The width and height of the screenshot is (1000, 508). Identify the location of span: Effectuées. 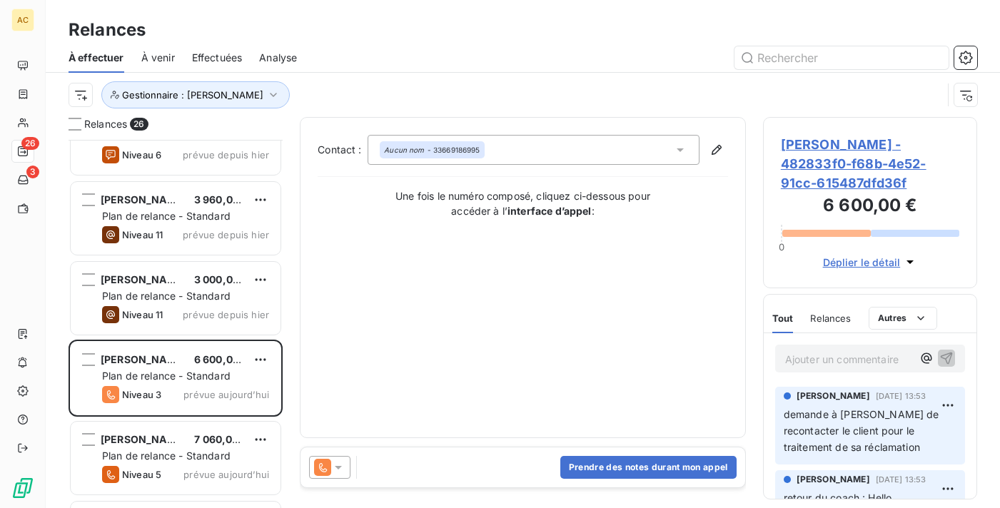
(217, 58).